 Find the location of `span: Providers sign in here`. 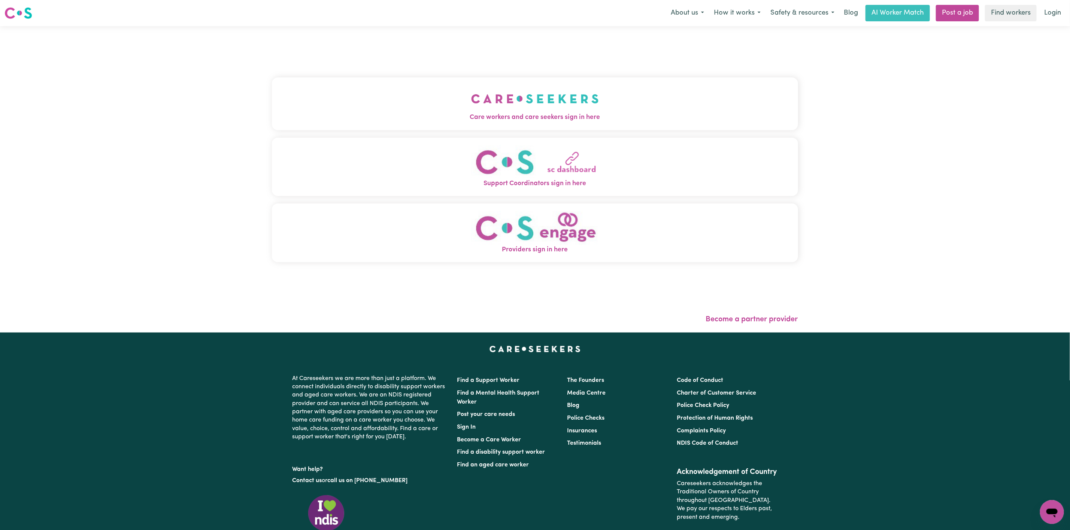

span: Providers sign in here is located at coordinates (535, 250).